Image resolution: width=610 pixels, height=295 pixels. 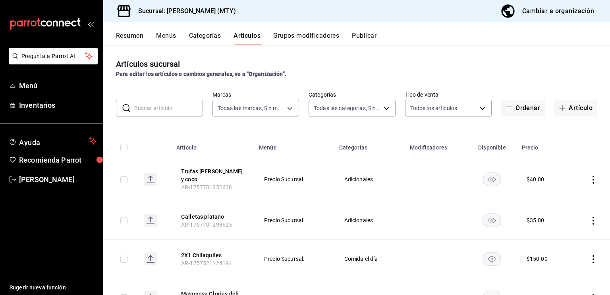 I want to click on button: Menús, so click(x=166, y=39).